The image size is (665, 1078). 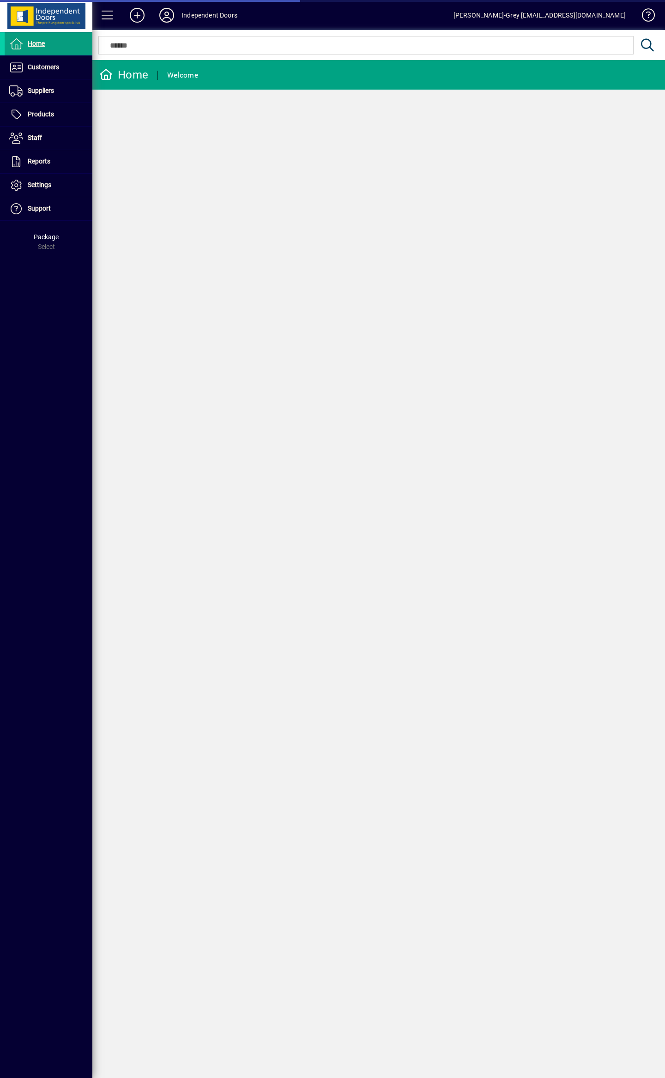 What do you see at coordinates (48, 138) in the screenshot?
I see `a: Staff` at bounding box center [48, 138].